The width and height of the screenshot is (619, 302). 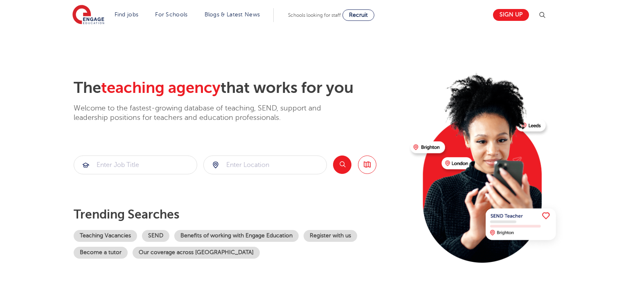 I want to click on span: Schools looking for staff, so click(x=314, y=15).